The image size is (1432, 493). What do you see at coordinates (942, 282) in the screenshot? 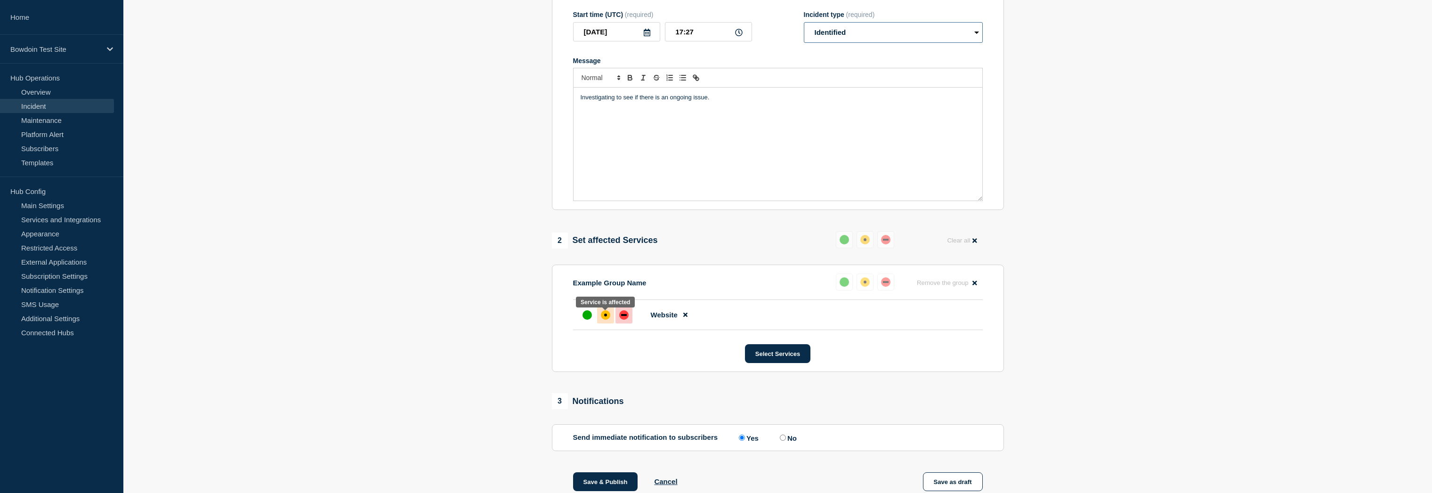
I see `span: Remove the group` at bounding box center [942, 282].